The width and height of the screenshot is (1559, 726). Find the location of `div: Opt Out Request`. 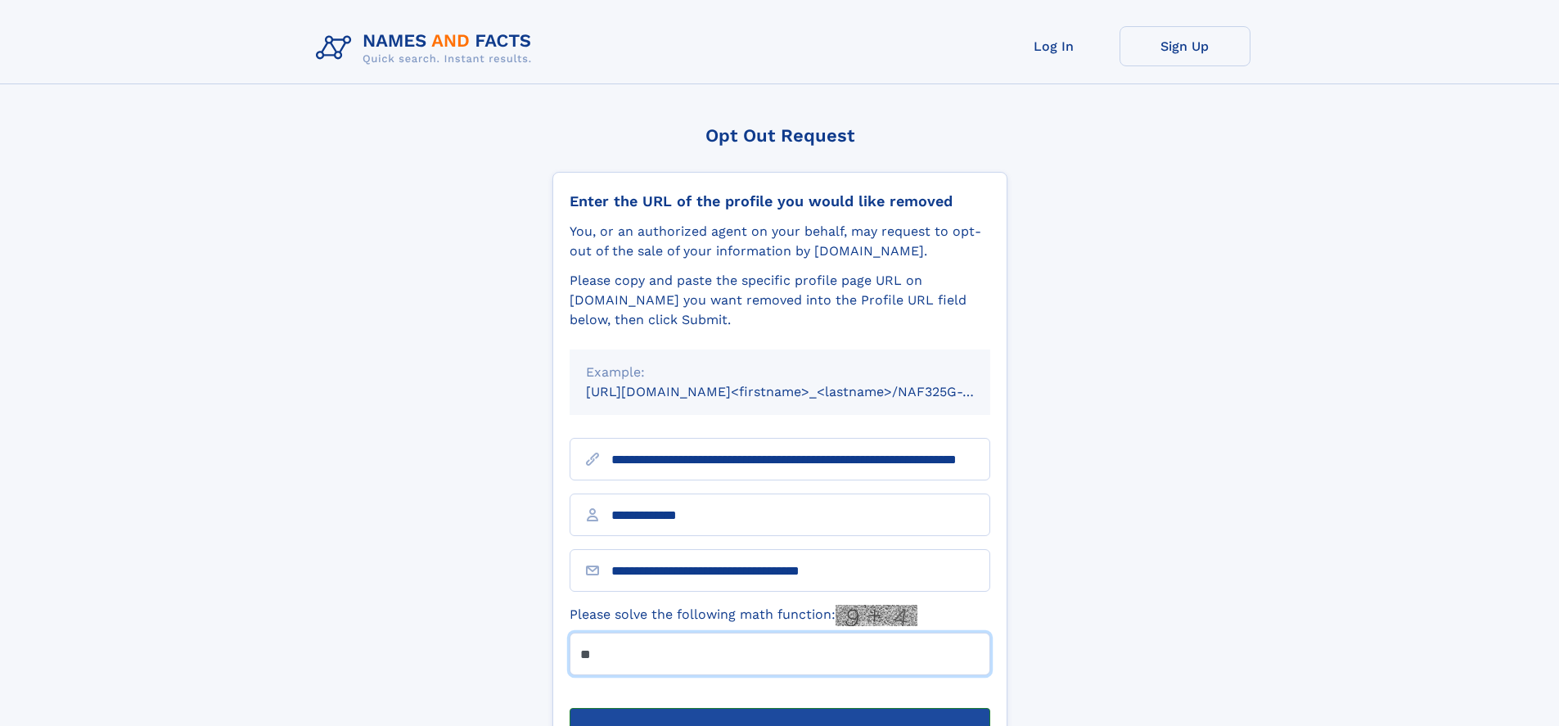

div: Opt Out Request is located at coordinates (780, 135).